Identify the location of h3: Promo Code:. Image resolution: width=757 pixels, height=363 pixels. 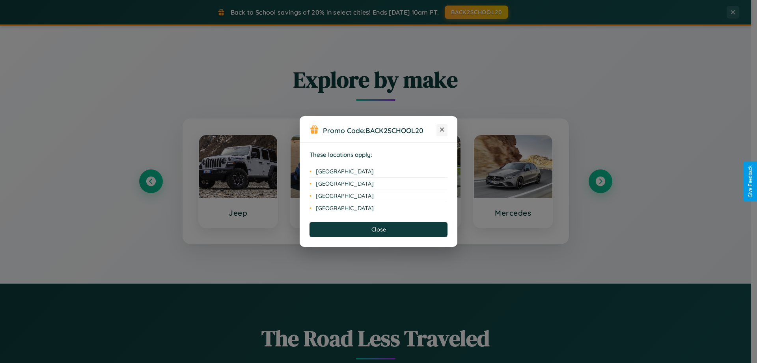
(380, 130).